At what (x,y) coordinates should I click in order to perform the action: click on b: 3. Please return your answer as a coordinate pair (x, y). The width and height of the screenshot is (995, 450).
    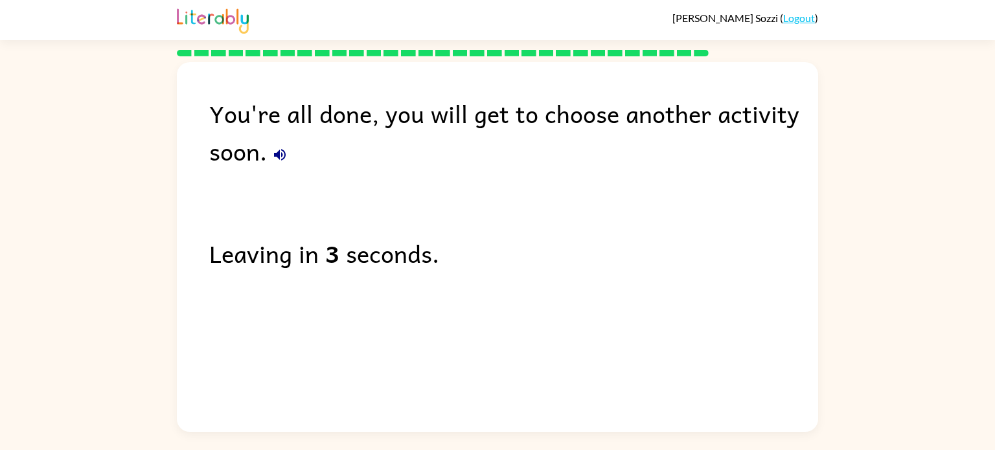
    Looking at the image, I should click on (332, 253).